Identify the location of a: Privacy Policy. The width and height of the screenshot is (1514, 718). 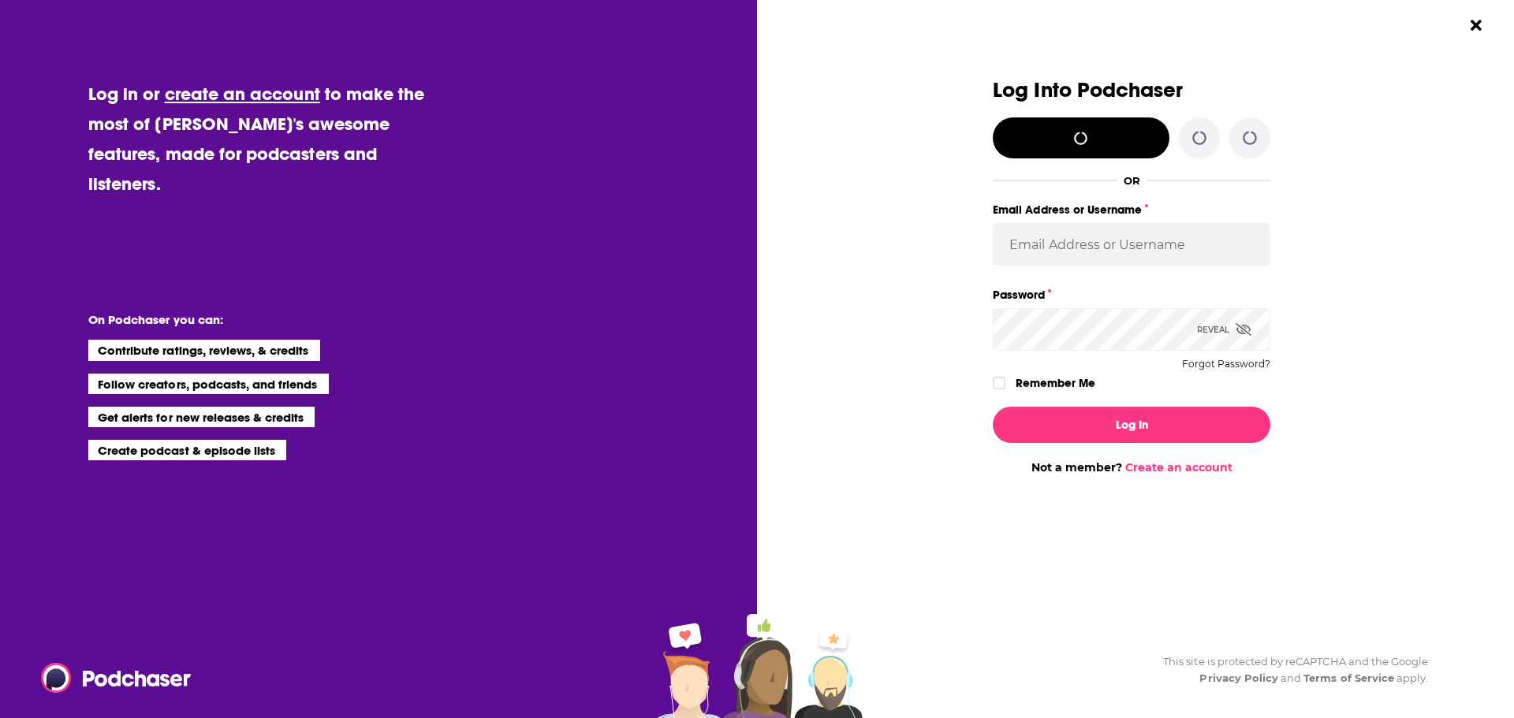
(1239, 678).